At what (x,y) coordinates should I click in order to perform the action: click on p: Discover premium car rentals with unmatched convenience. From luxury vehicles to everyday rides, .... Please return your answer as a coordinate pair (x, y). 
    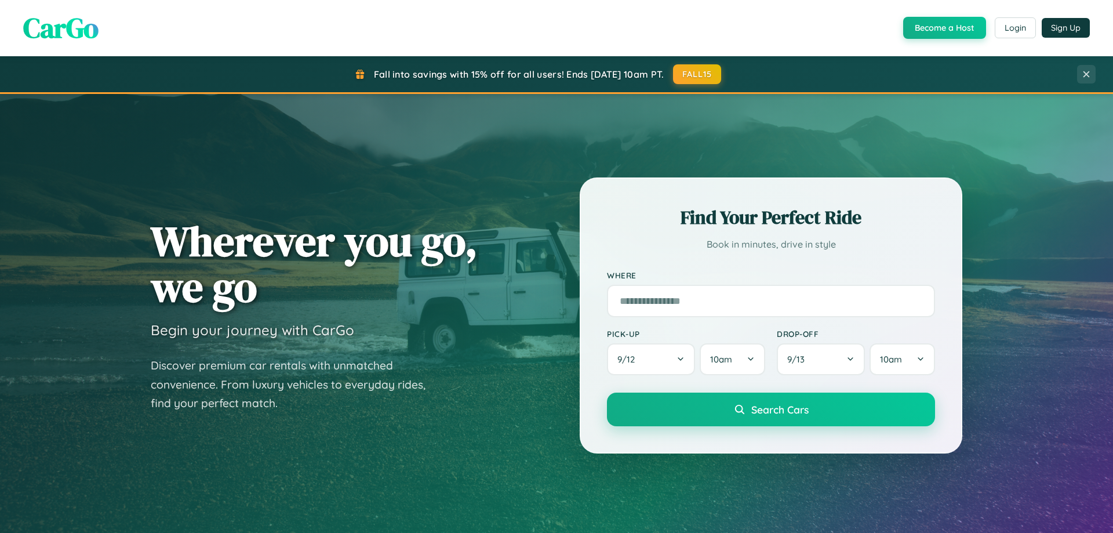
    Looking at the image, I should click on (296, 384).